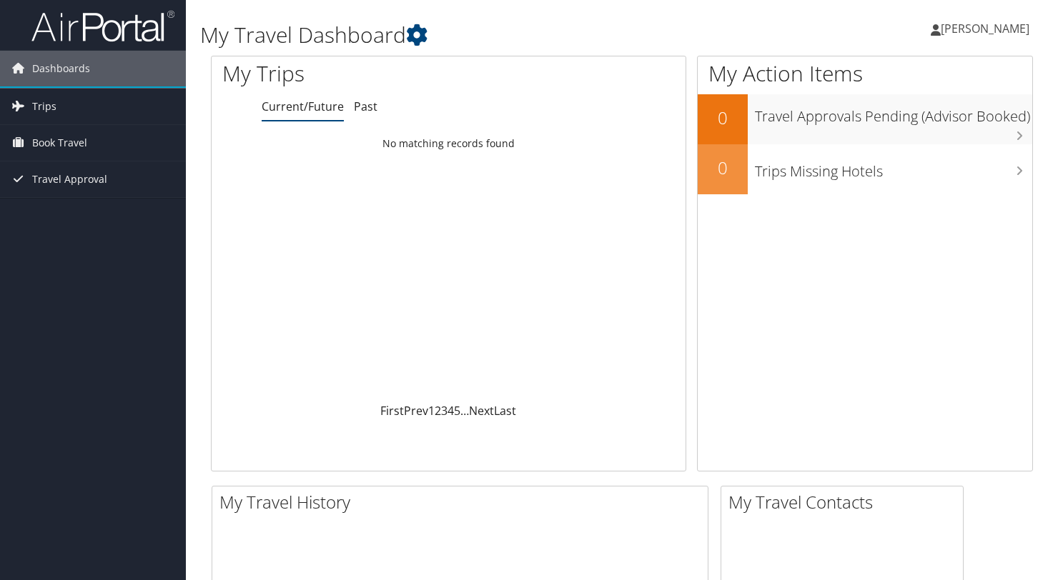 The height and width of the screenshot is (580, 1058). What do you see at coordinates (893, 113) in the screenshot?
I see `h3: Travel Approvals Pending (Advisor Booked)` at bounding box center [893, 113].